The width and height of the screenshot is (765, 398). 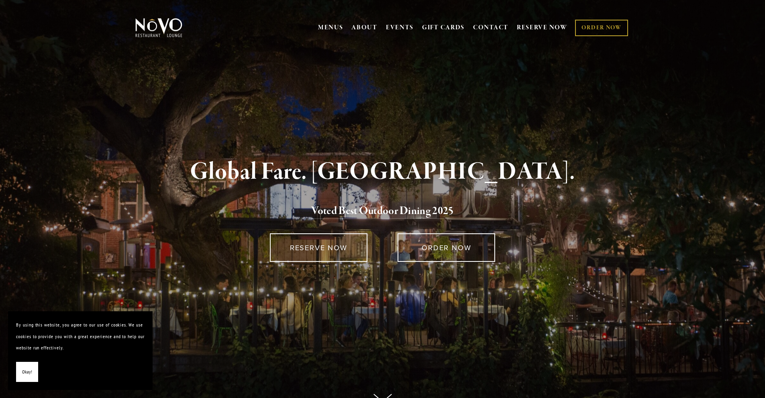 I want to click on a: ABOUT, so click(x=364, y=28).